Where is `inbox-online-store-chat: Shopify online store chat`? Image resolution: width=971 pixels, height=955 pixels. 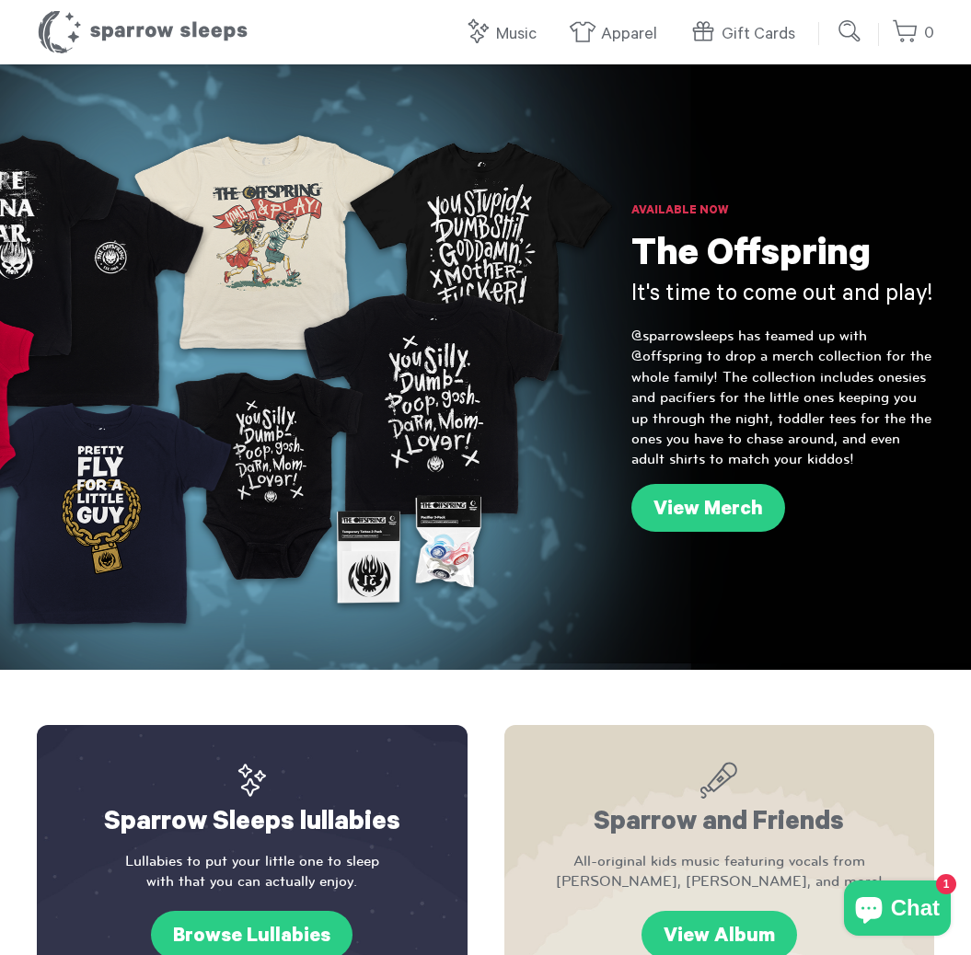
inbox-online-store-chat: Shopify online store chat is located at coordinates (897, 910).